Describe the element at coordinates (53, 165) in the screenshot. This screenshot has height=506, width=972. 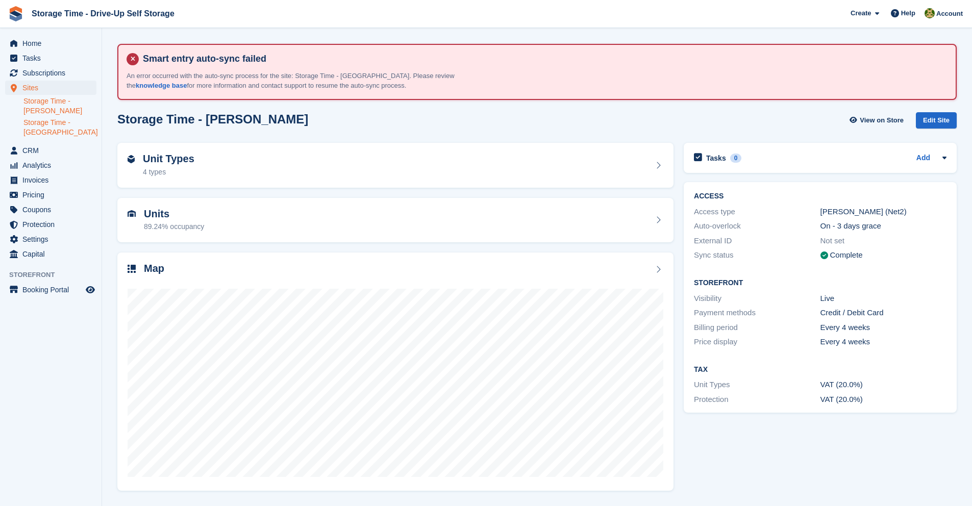
I see `span: Analytics` at that location.